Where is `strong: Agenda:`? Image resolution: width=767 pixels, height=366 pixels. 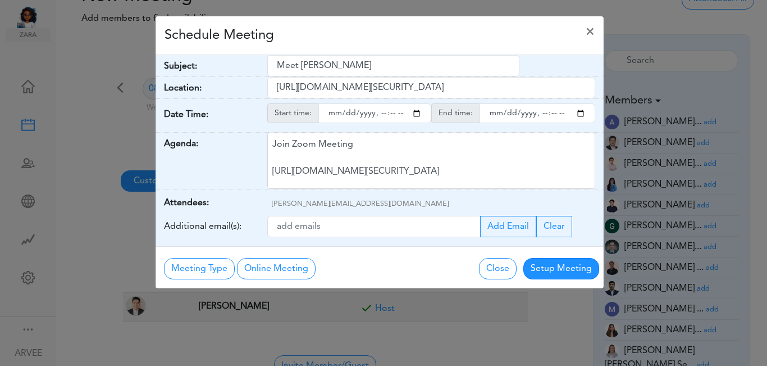
strong: Agenda: is located at coordinates (181, 144).